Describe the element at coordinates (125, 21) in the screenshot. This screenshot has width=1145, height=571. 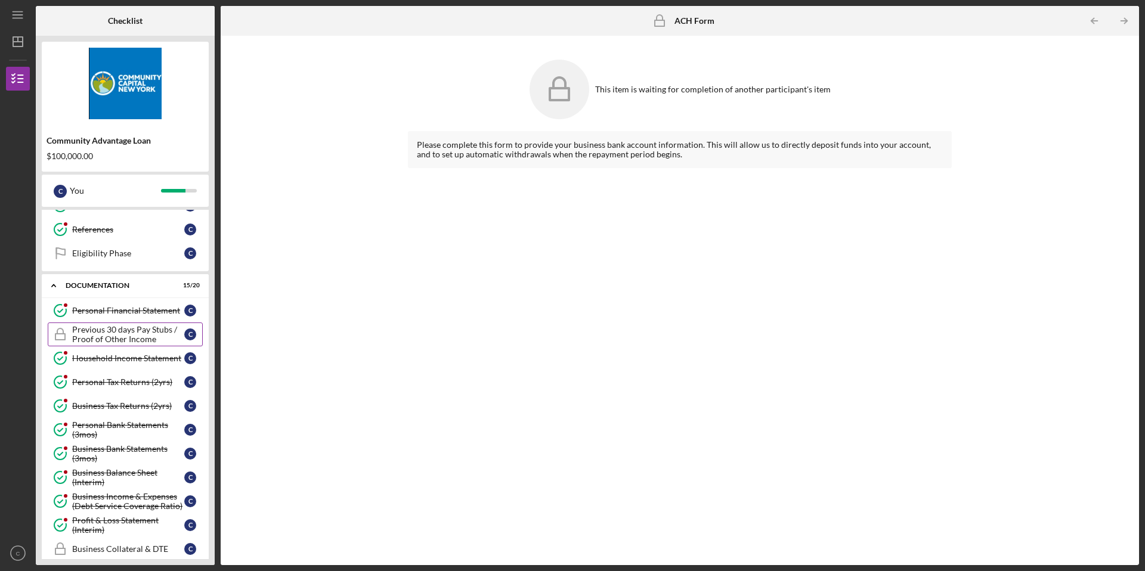
I see `b: Checklist` at that location.